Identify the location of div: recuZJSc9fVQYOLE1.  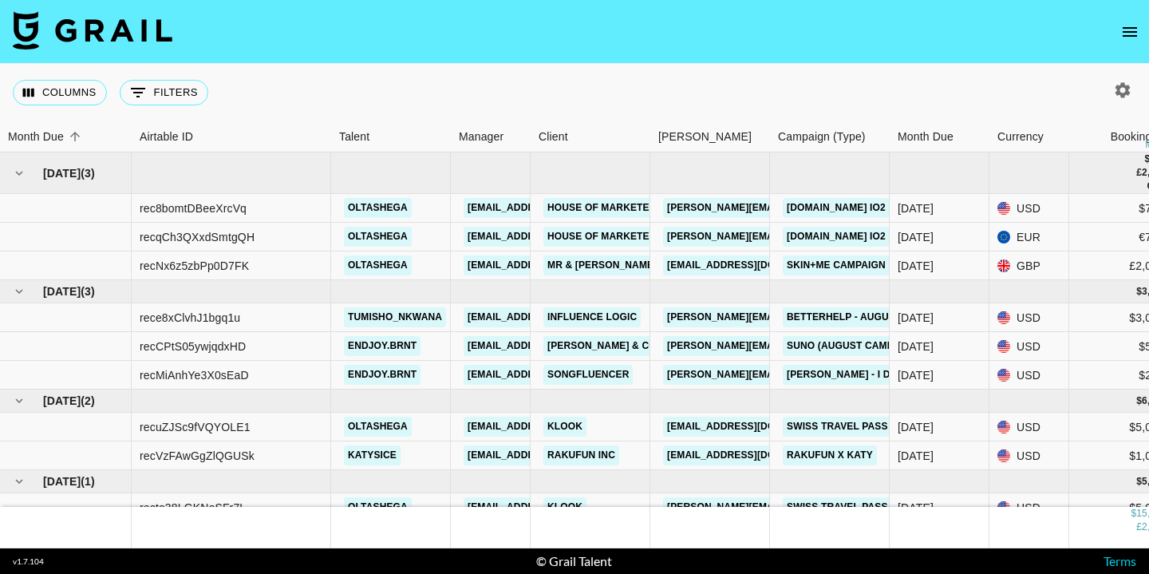
(195, 427).